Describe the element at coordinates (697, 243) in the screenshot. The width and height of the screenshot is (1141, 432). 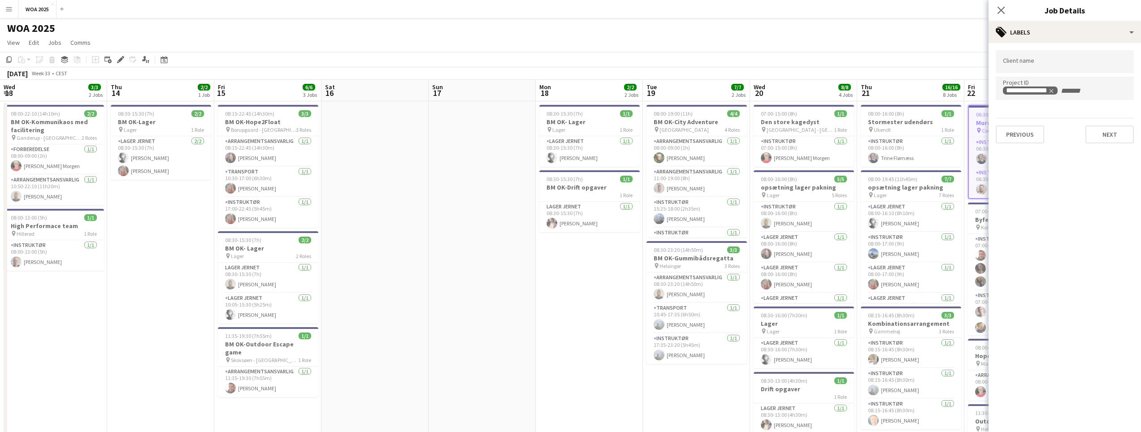
I see `app-card-role: Instruktør1/115:25-18:00 (2h35m)` at that location.